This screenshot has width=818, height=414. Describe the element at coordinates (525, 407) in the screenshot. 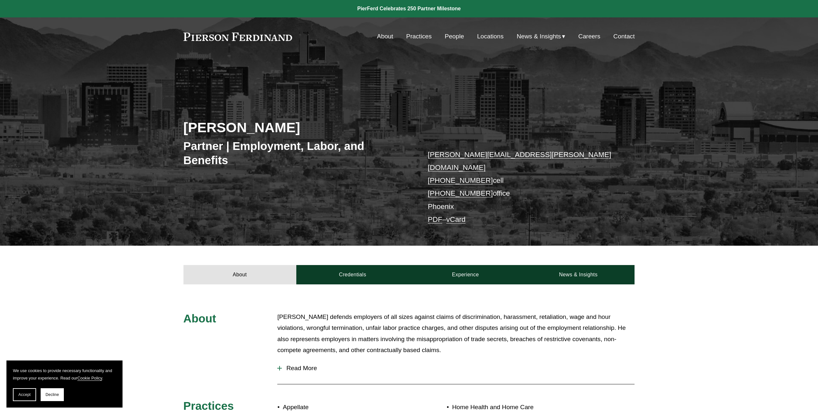

I see `p: Home Health and Home Care` at that location.